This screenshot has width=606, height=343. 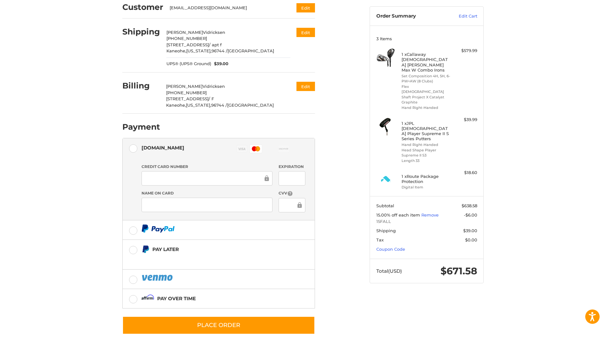 What do you see at coordinates (213, 249) in the screenshot?
I see `div: Pay Later` at bounding box center [213, 249].